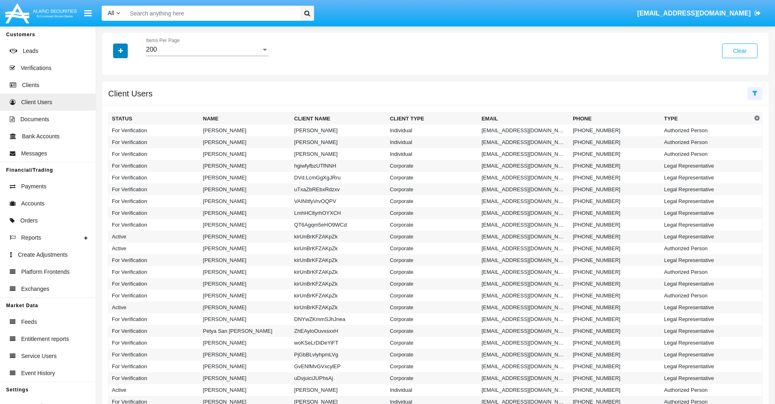 The image size is (775, 404). What do you see at coordinates (706, 119) in the screenshot?
I see `th: Type` at bounding box center [706, 119].